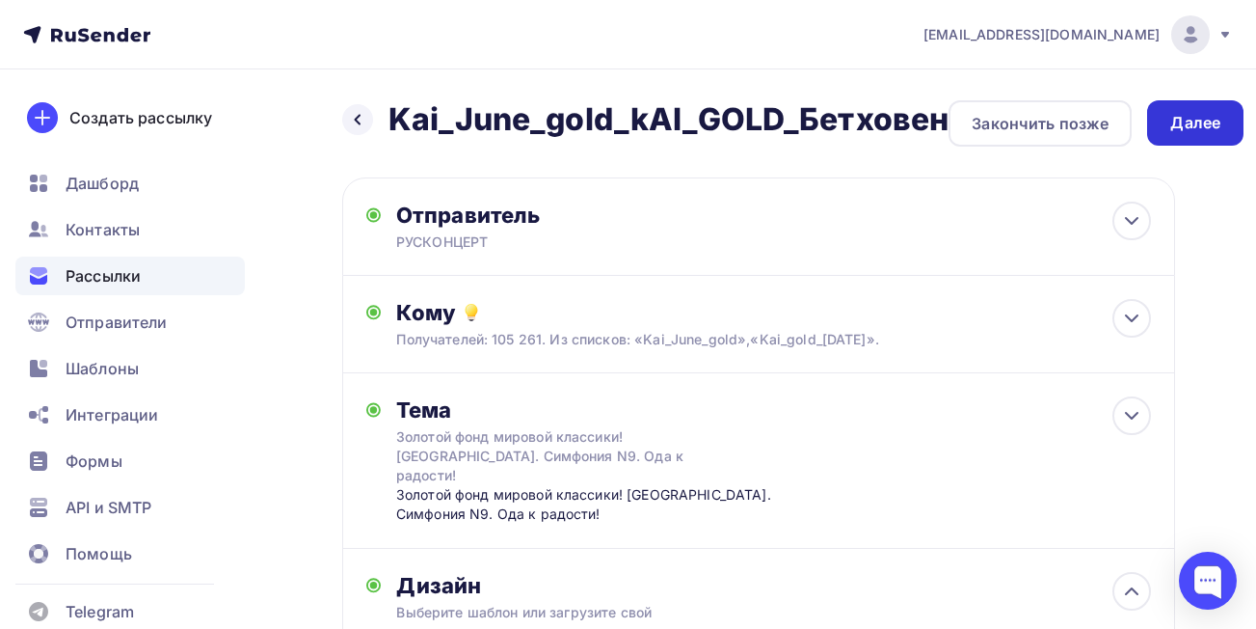 This screenshot has width=1256, height=629. What do you see at coordinates (1196, 122) in the screenshot?
I see `div: Далее` at bounding box center [1196, 122].